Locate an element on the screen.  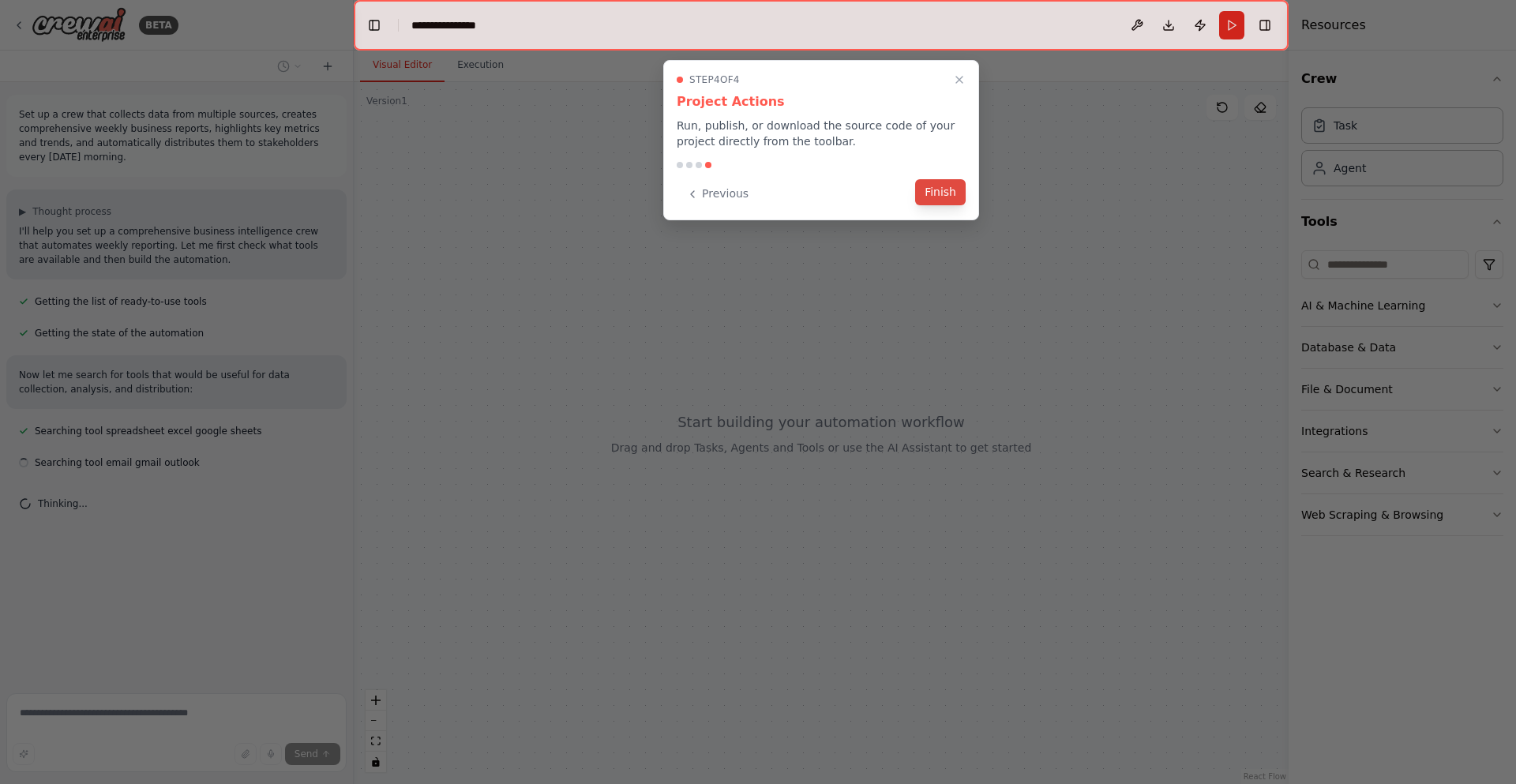
span: Step 4 of 4 is located at coordinates (714, 80).